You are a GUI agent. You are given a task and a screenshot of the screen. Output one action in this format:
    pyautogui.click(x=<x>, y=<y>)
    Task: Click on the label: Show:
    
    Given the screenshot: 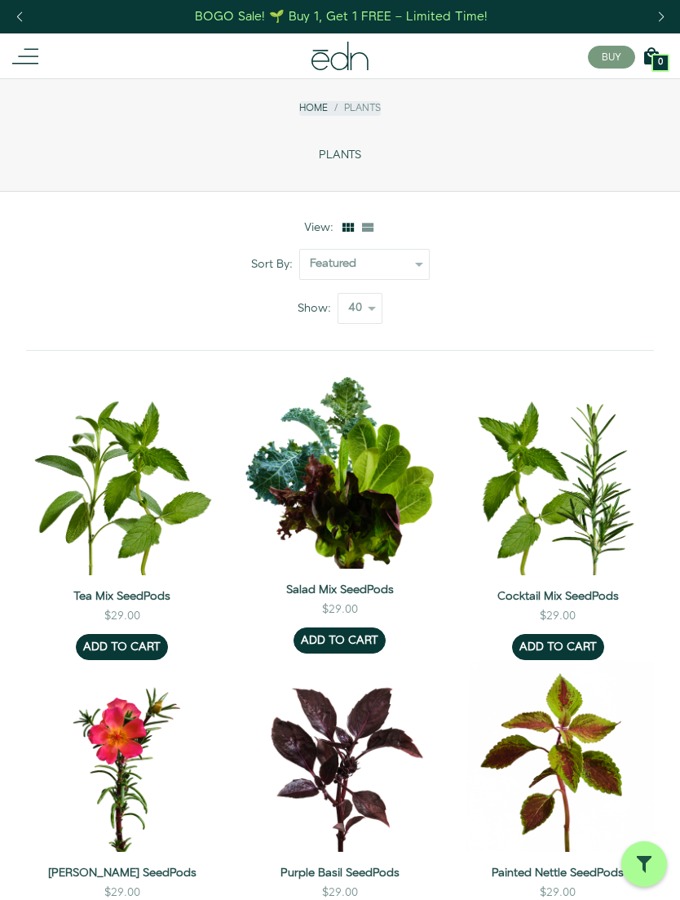 What is the action you would take?
    pyautogui.click(x=317, y=308)
    